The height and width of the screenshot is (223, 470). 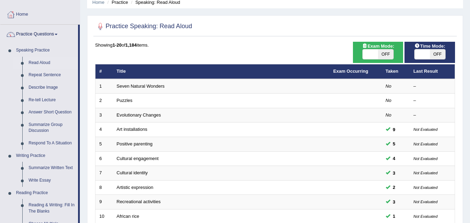 I want to click on a: Cultural identity, so click(x=132, y=173).